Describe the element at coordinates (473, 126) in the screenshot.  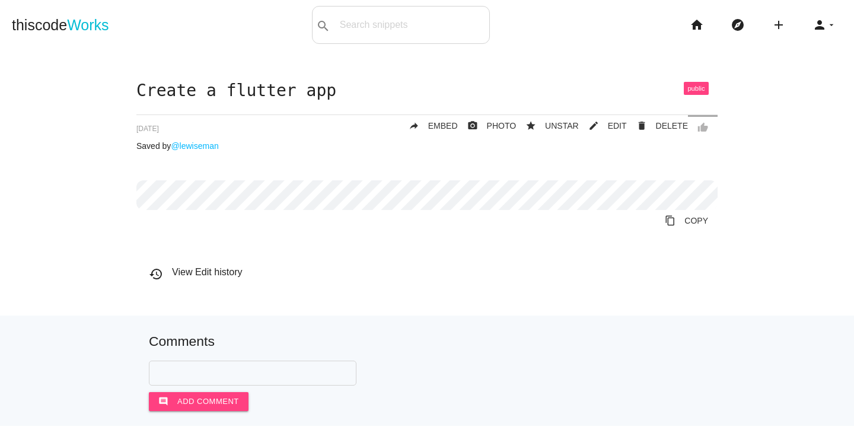
I see `i: photo_camera` at that location.